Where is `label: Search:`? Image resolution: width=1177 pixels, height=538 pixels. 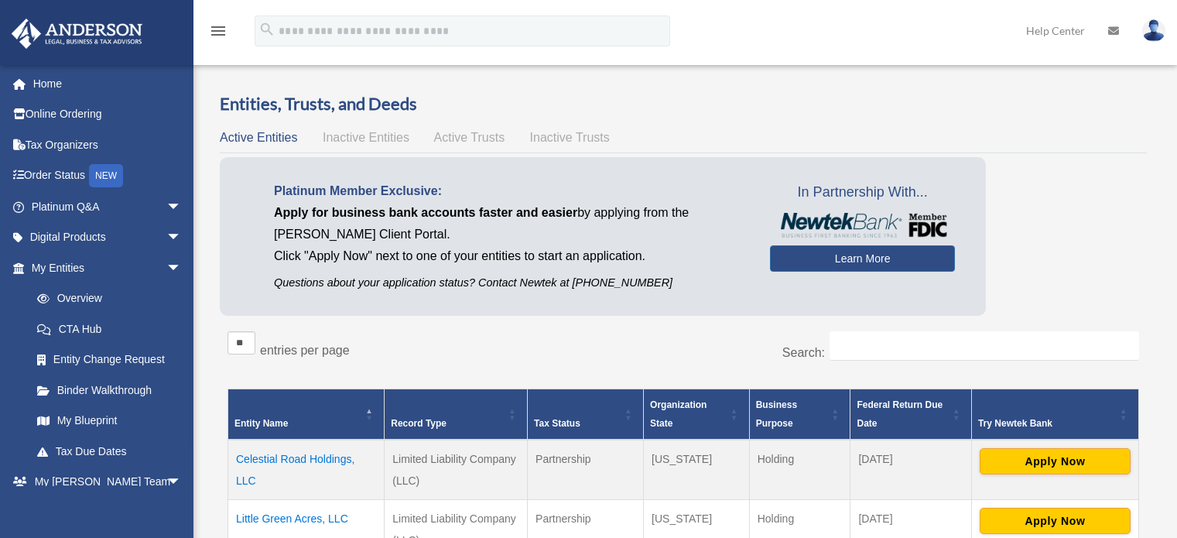
label: Search: is located at coordinates (803, 352).